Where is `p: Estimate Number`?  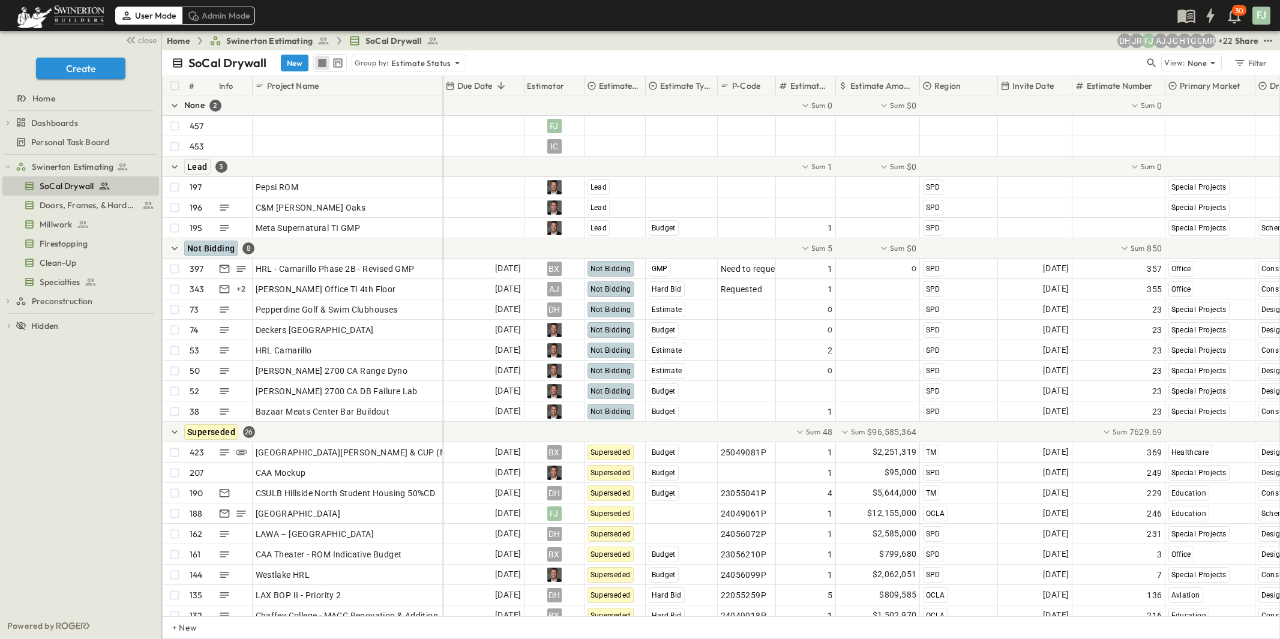
p: Estimate Number is located at coordinates (1120, 86).